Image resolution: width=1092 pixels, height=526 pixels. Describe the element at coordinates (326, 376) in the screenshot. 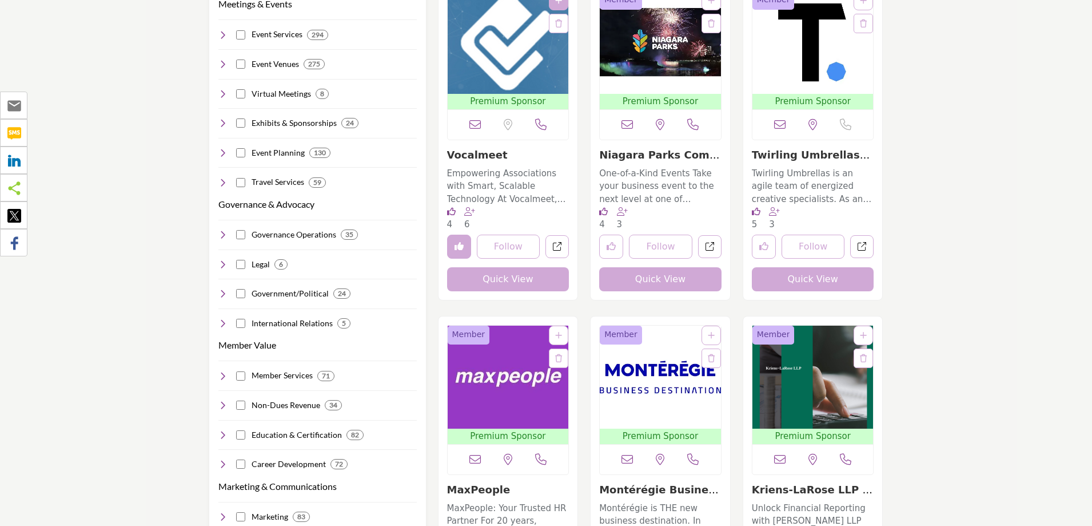

I see `b: 71` at that location.